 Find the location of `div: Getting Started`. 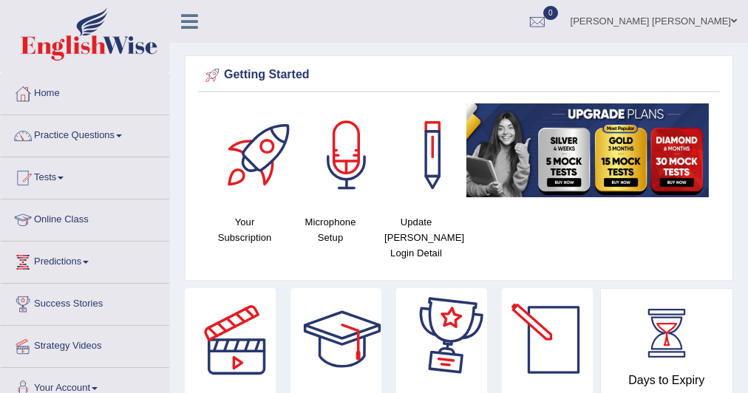

div: Getting Started is located at coordinates (459, 75).